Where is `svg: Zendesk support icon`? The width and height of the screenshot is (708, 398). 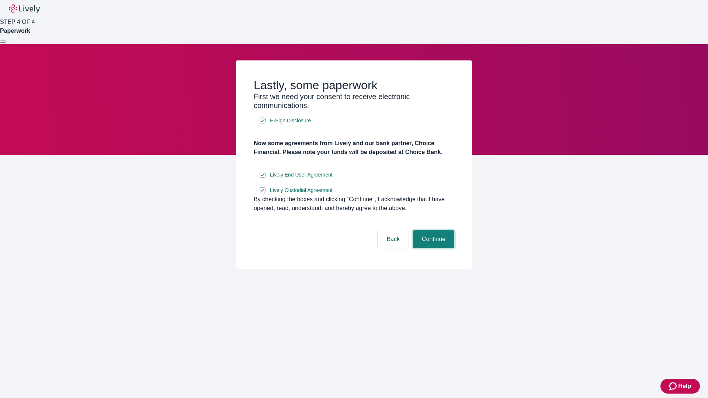
svg: Zendesk support icon is located at coordinates (674, 387).